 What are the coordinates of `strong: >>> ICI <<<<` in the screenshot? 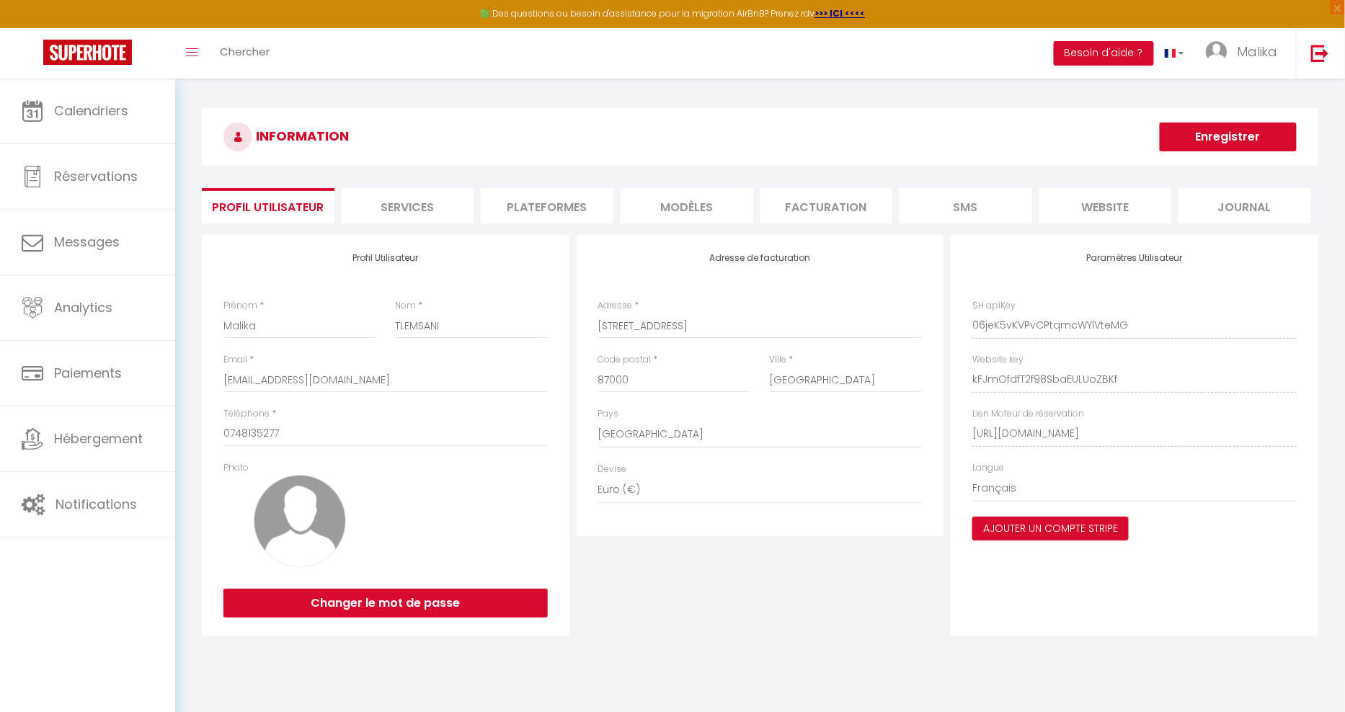 It's located at (841, 13).